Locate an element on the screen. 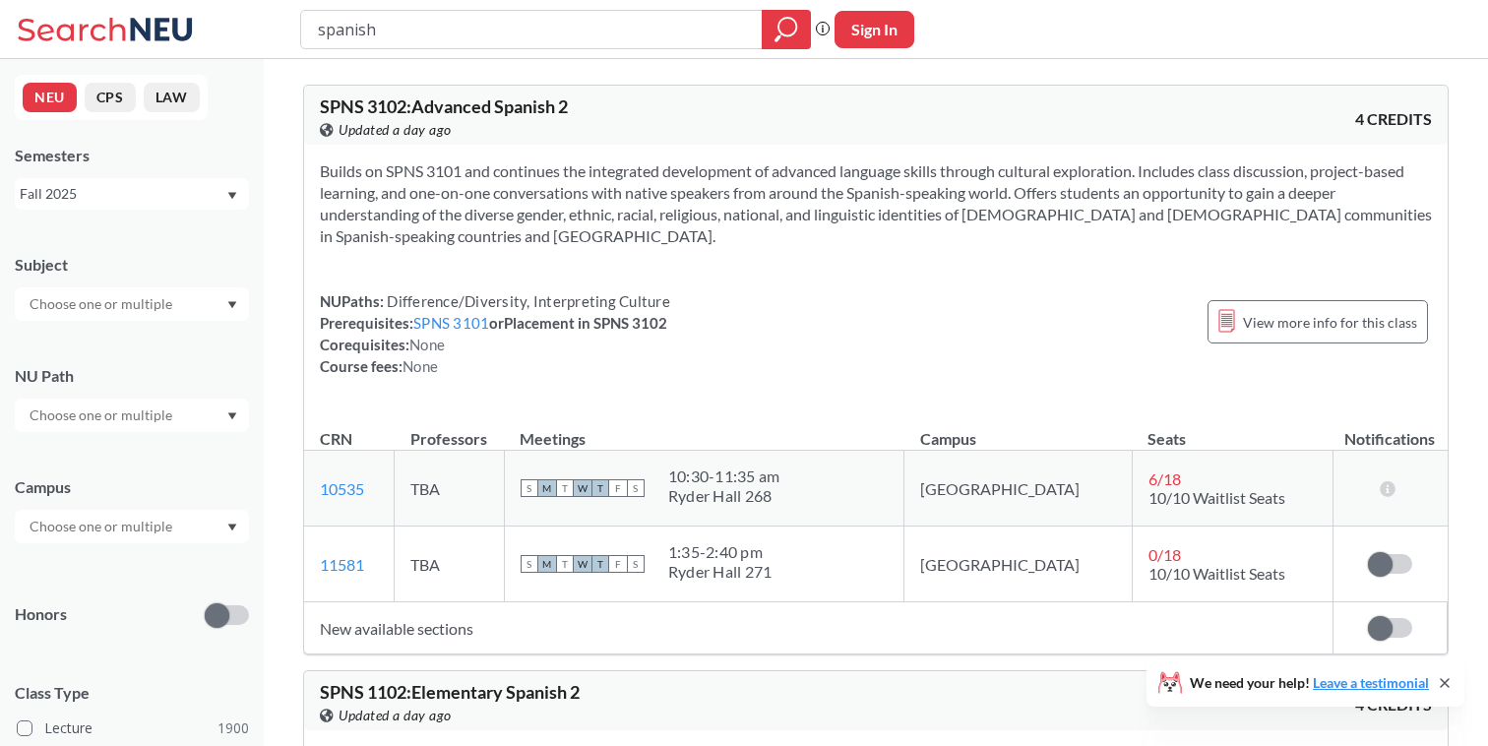  td: New available sections is located at coordinates (818, 628).